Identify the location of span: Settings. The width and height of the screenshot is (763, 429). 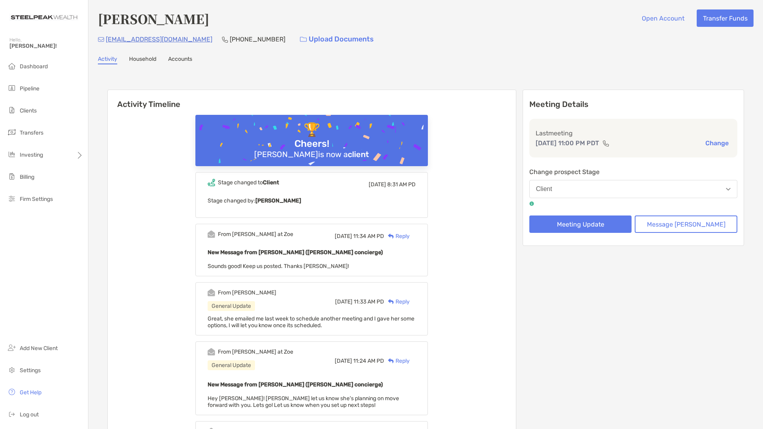
(30, 370).